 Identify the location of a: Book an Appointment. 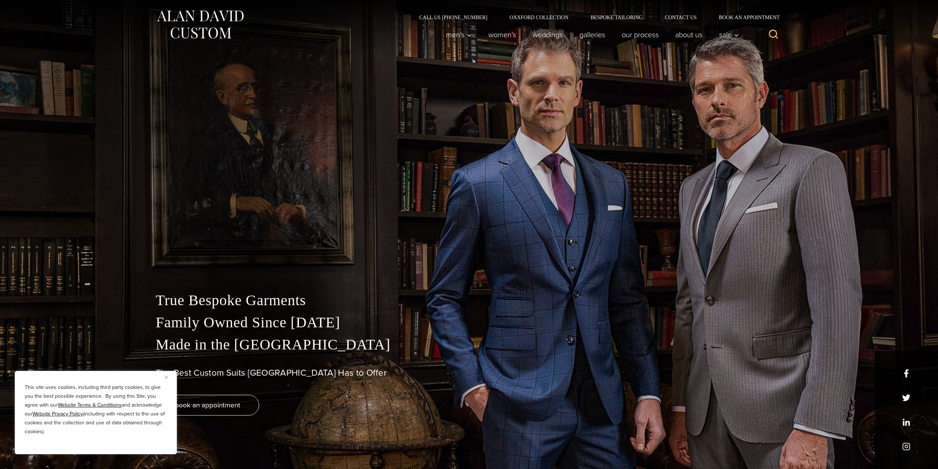
(745, 17).